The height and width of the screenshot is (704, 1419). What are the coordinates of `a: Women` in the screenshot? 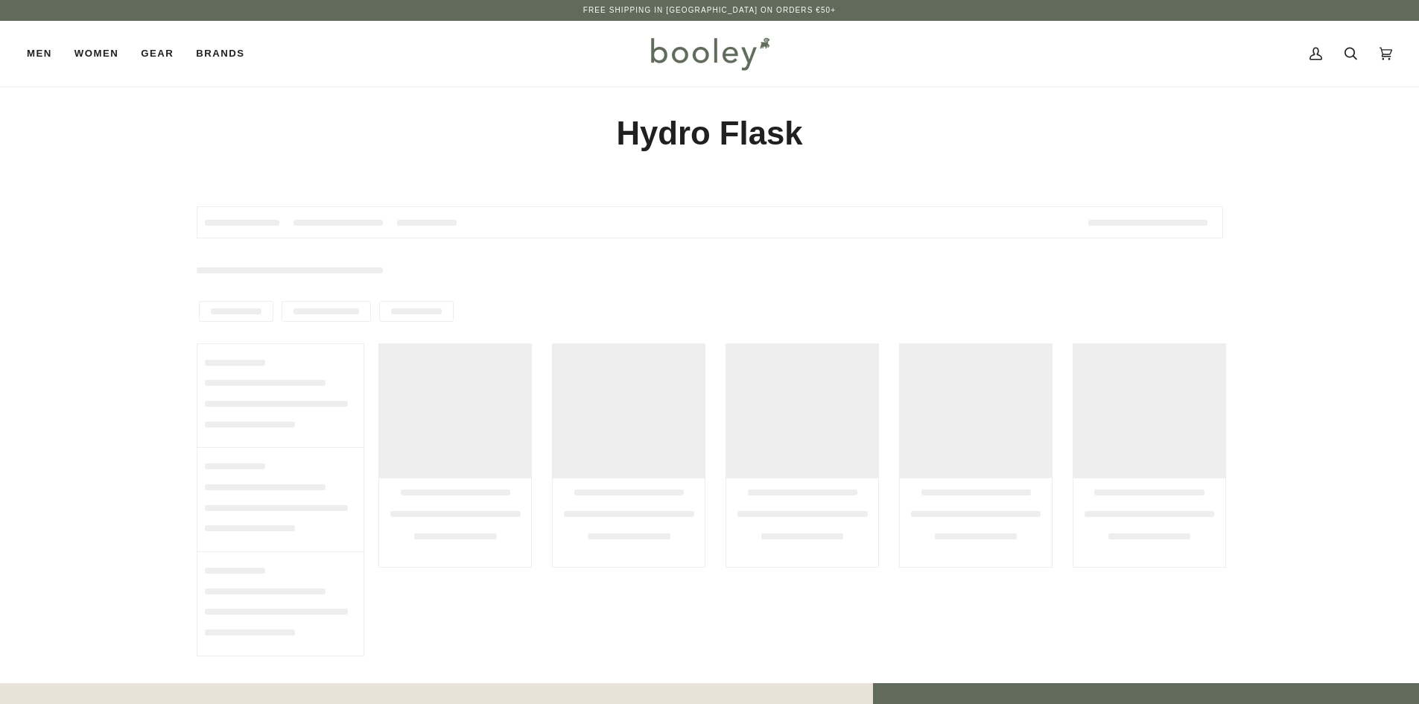 It's located at (96, 54).